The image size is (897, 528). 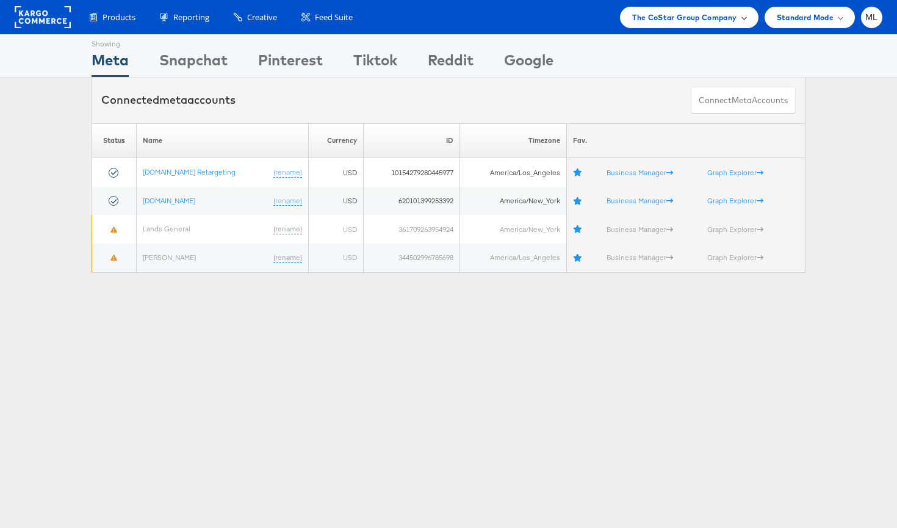 What do you see at coordinates (334, 17) in the screenshot?
I see `span: Feed Suite` at bounding box center [334, 17].